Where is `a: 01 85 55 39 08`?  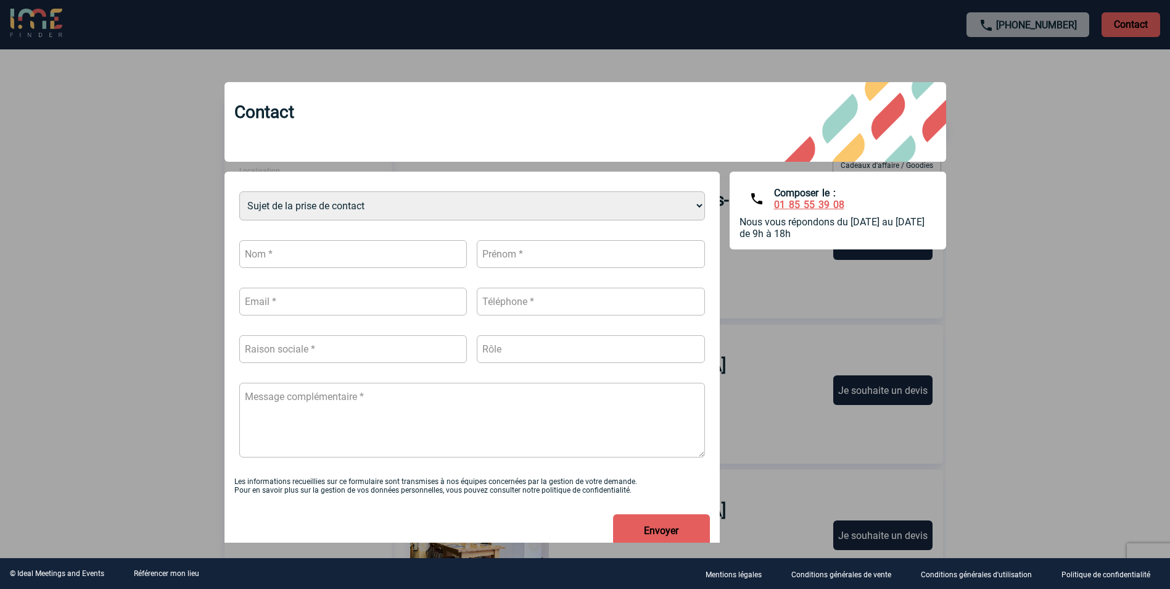
a: 01 85 55 39 08 is located at coordinates (810, 204).